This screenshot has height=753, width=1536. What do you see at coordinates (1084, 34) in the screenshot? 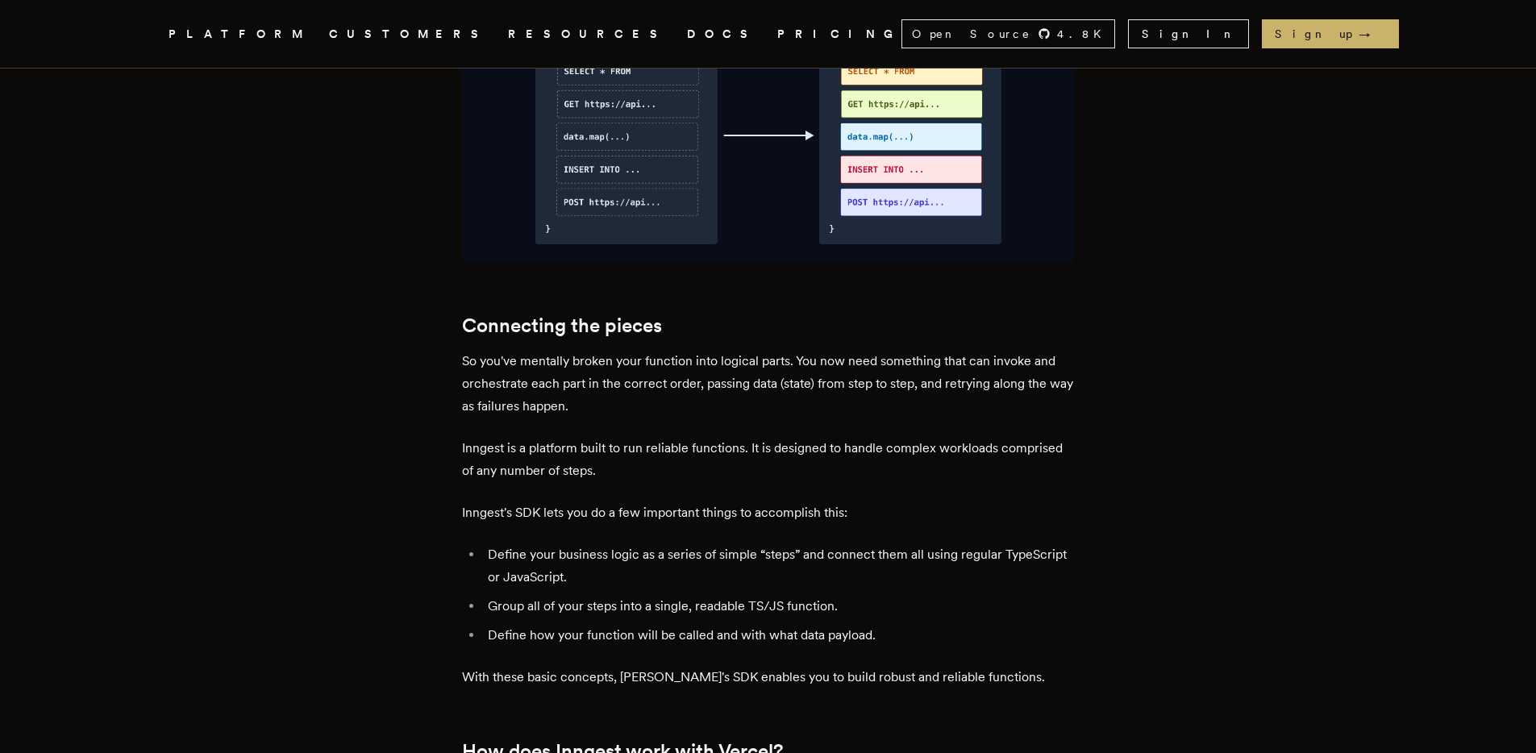
I see `span: 4.8 K` at bounding box center [1084, 34].